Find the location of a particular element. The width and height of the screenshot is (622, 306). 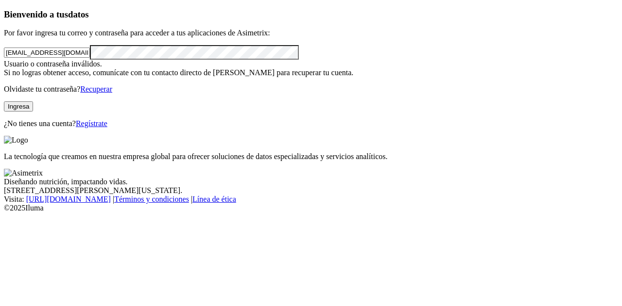

div: Diseñando nutrición, impactando vidas. is located at coordinates (311, 182).